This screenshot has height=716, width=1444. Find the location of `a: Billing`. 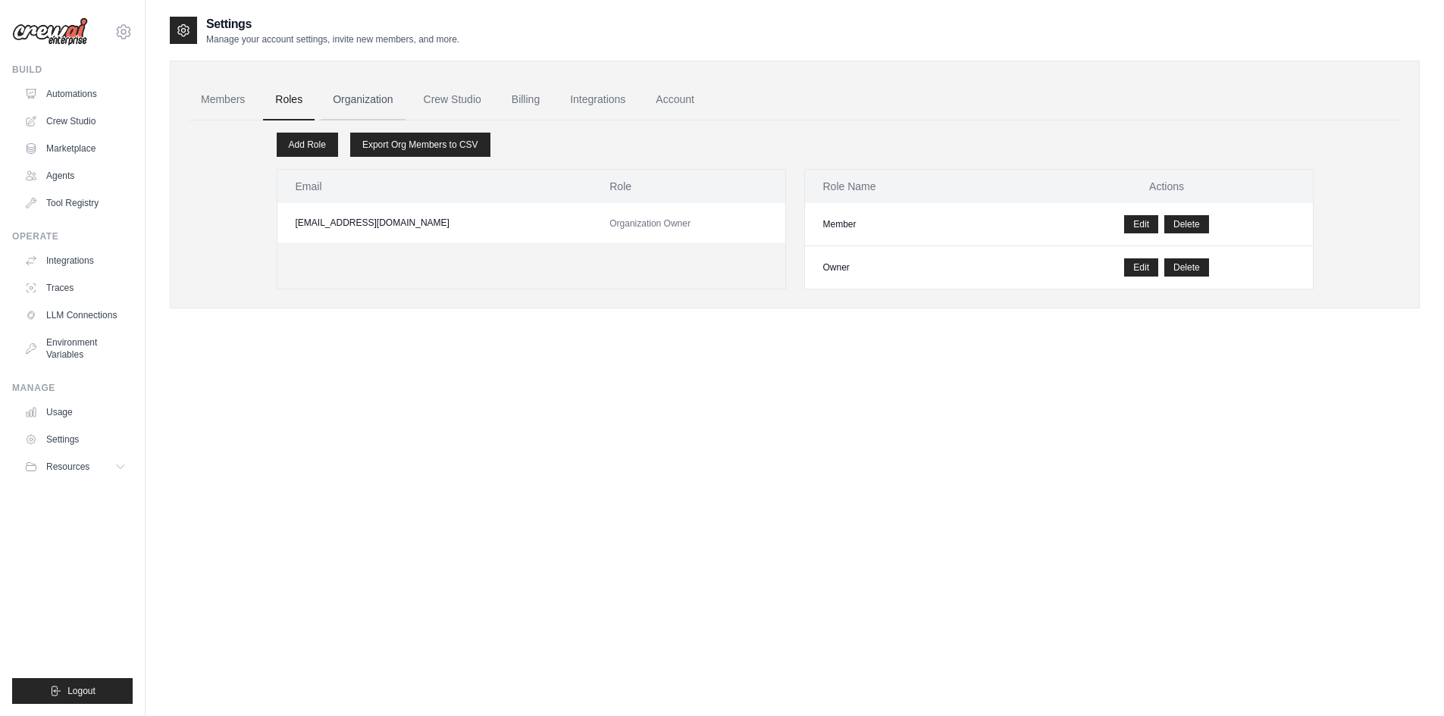

a: Billing is located at coordinates (525, 100).